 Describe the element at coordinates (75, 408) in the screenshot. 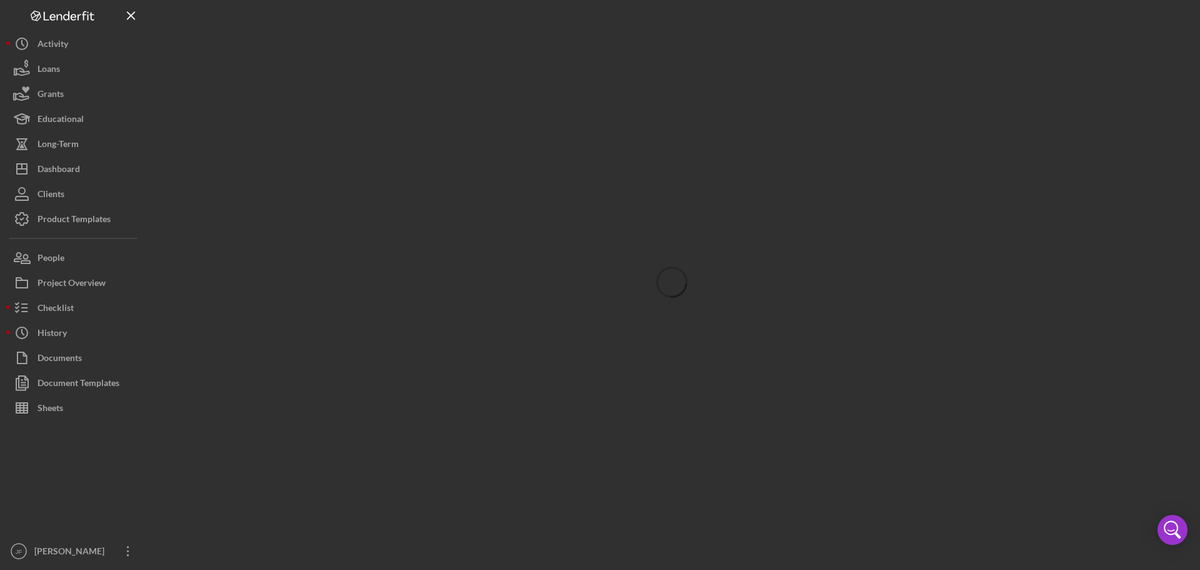

I see `button: Sheets` at that location.